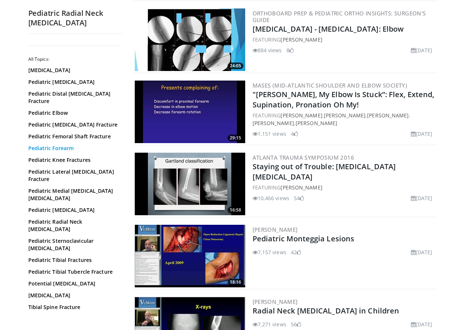  I want to click on img: 6f7d79e7-065f-420e-ac8e-060c68cc446a.300x170_q85_crop-smart_upscale.jpg, so click(190, 112).